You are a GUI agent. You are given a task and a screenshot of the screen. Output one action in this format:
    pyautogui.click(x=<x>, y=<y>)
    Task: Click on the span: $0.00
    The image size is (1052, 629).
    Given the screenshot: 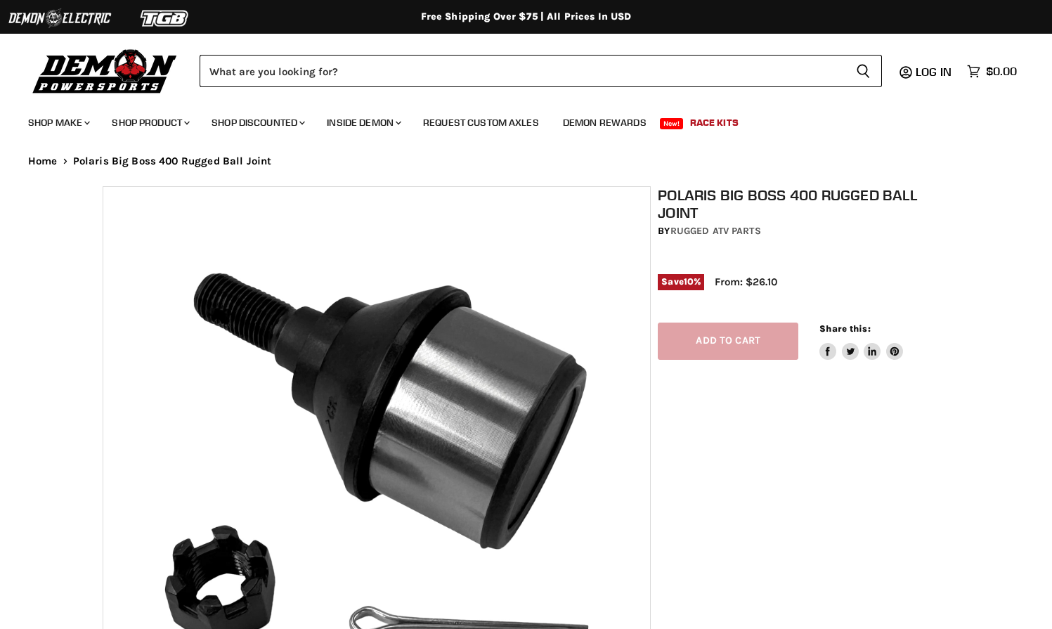 What is the action you would take?
    pyautogui.click(x=1001, y=71)
    